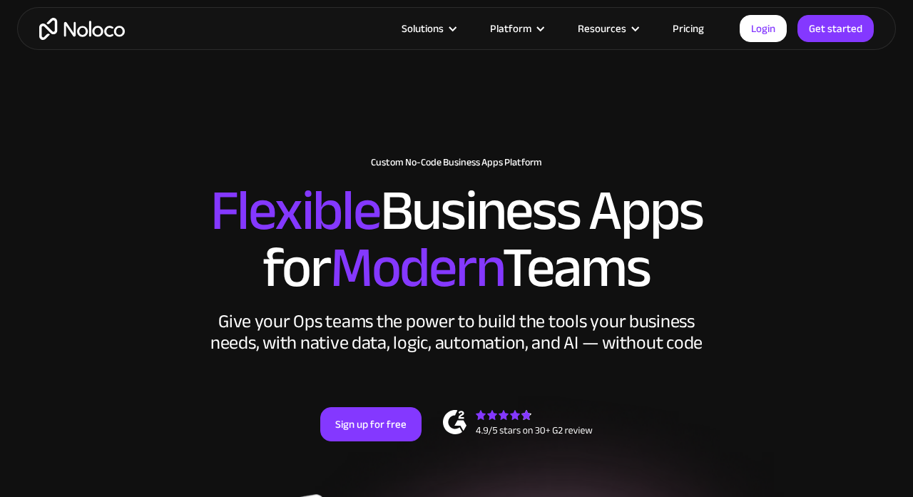 This screenshot has width=913, height=497. What do you see at coordinates (763, 29) in the screenshot?
I see `a: Login` at bounding box center [763, 29].